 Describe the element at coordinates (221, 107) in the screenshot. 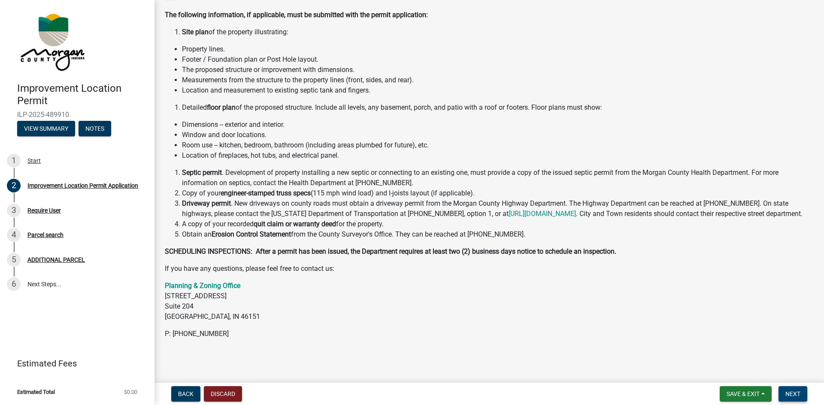

I see `strong: floor plan` at that location.